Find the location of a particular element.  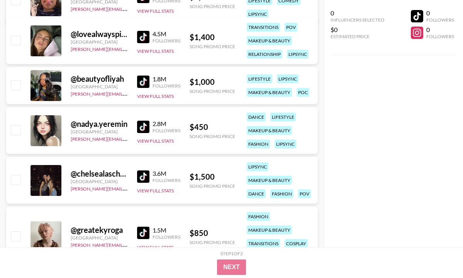

button: Next is located at coordinates (231, 268).